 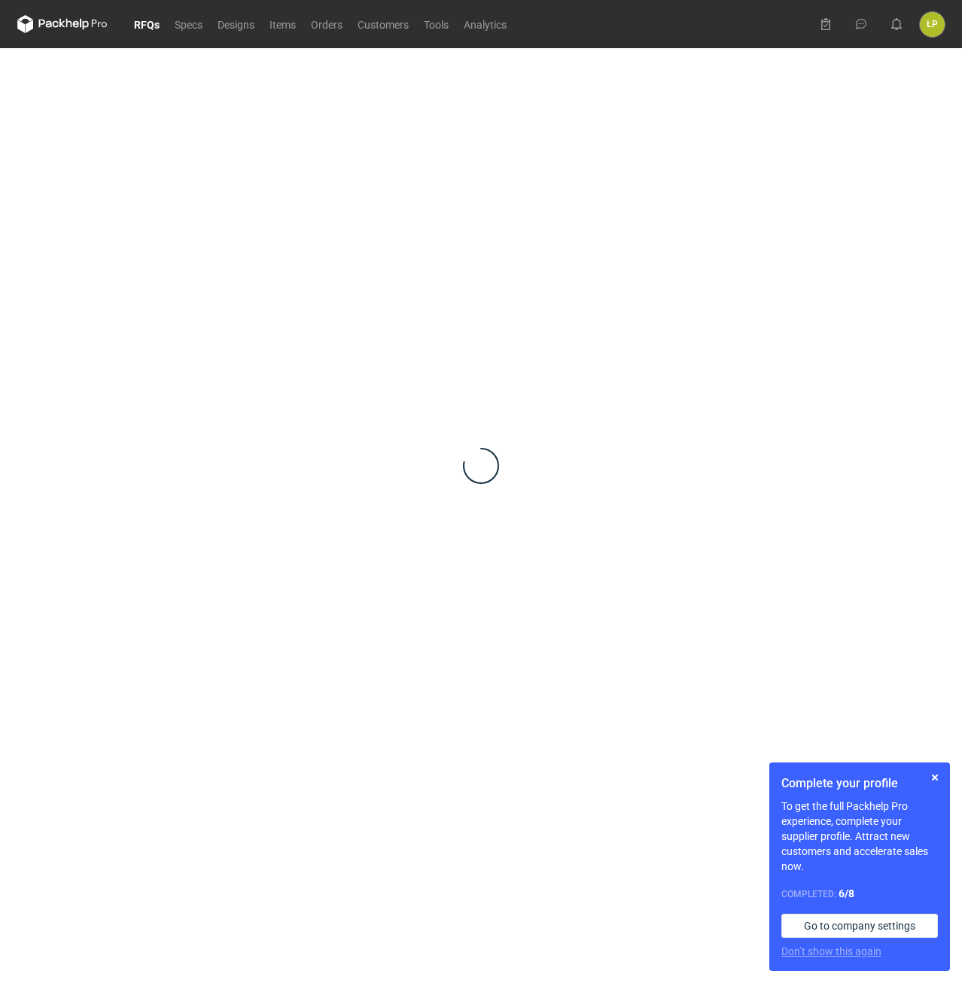 I want to click on button: Don’t show this again, so click(x=831, y=952).